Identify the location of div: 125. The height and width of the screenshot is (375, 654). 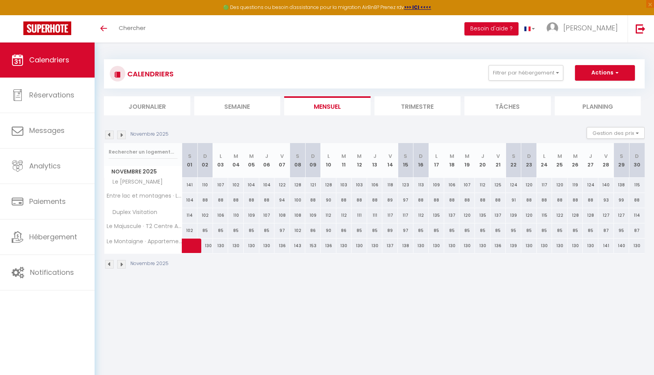
(498, 185).